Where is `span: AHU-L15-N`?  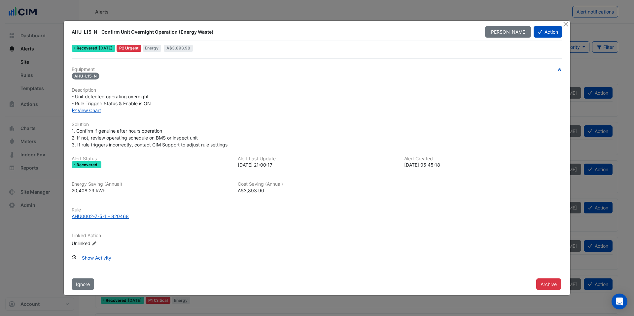
span: AHU-L15-N is located at coordinates (86, 76).